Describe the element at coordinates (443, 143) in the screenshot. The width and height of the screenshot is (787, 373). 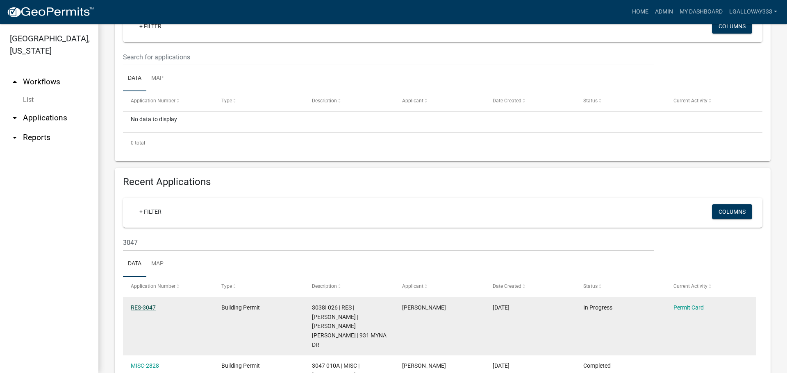
I see `div: 0 total` at that location.